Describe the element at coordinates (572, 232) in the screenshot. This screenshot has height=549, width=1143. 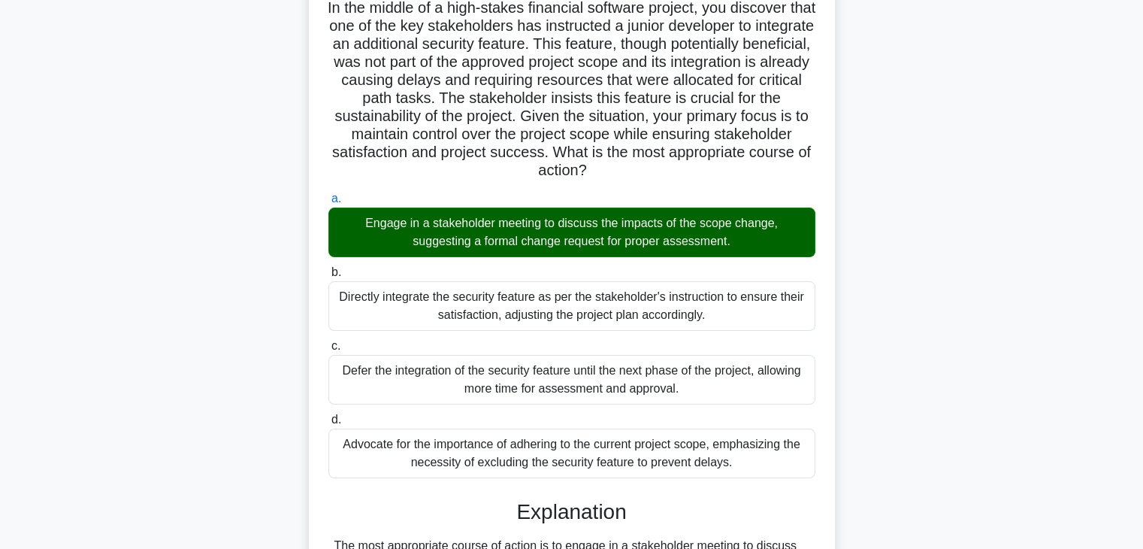
I see `div: Engage in a stakeholder meeting to discuss the impacts of the scope change, suggesting a formal c...` at that location.